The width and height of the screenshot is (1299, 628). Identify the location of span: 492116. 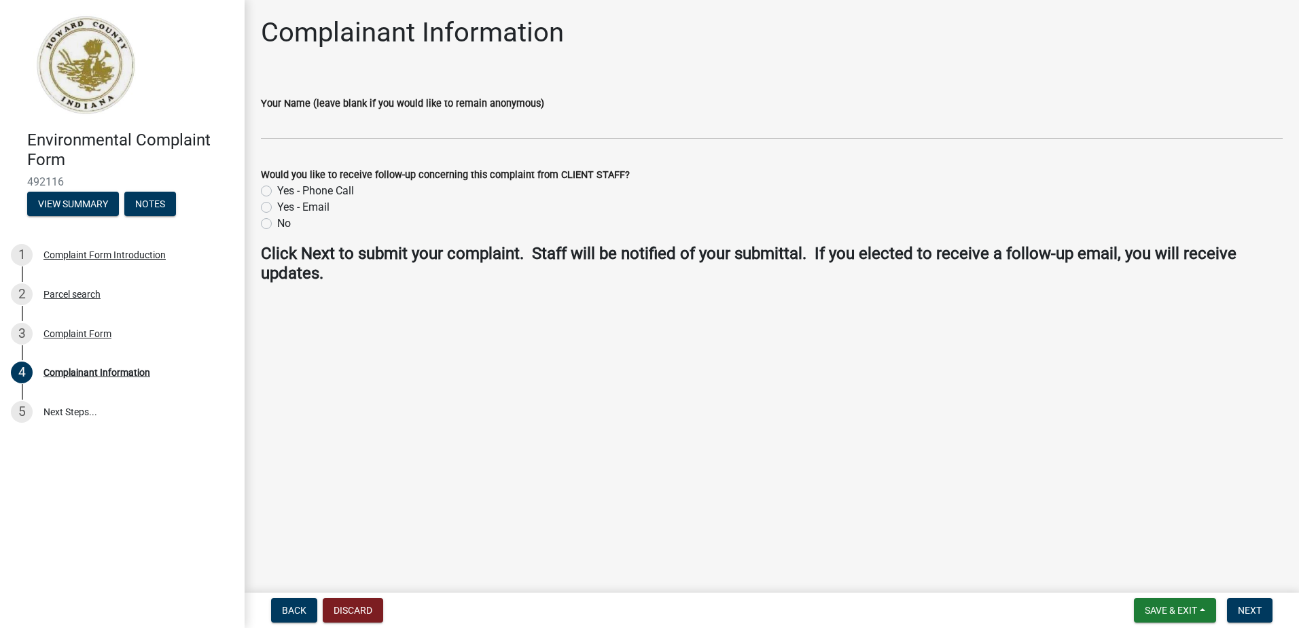
(122, 181).